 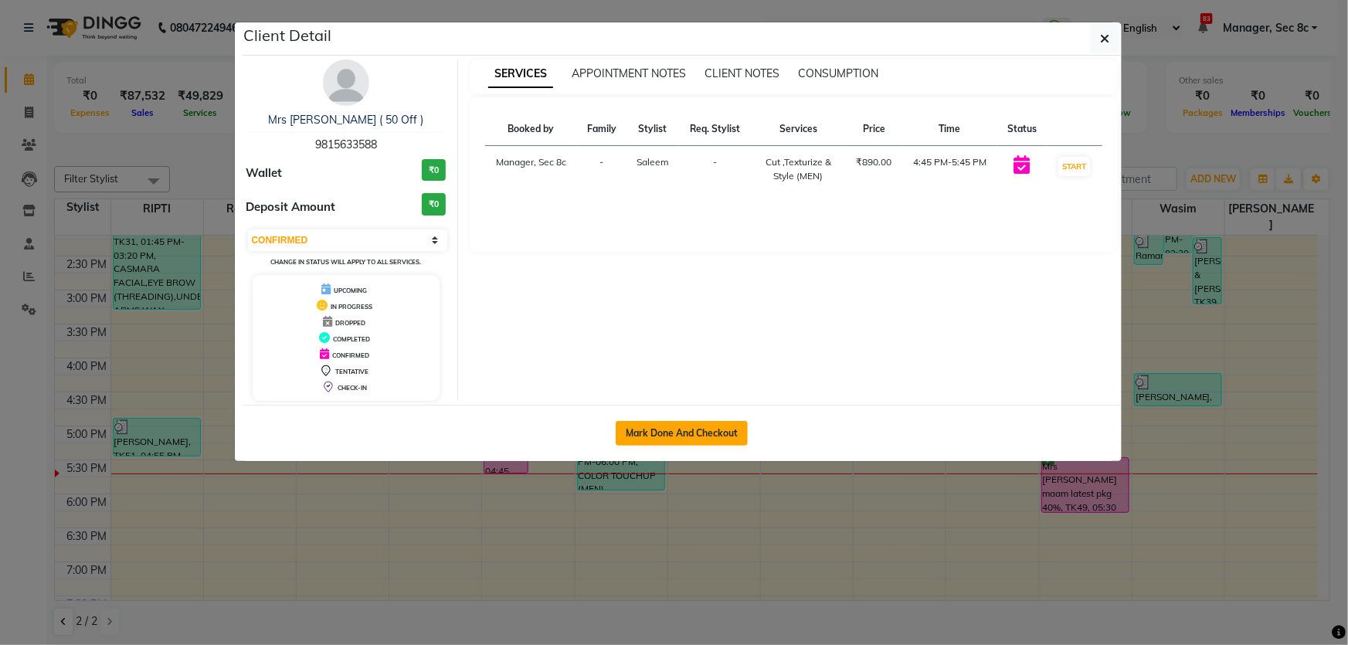 I want to click on img: avatar, so click(x=346, y=83).